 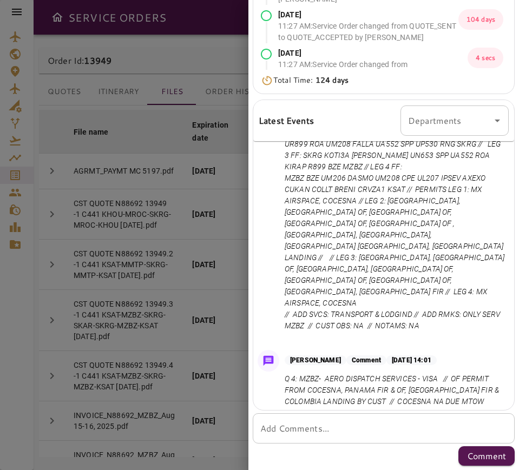 I want to click on img: Timer Icon, so click(x=267, y=81).